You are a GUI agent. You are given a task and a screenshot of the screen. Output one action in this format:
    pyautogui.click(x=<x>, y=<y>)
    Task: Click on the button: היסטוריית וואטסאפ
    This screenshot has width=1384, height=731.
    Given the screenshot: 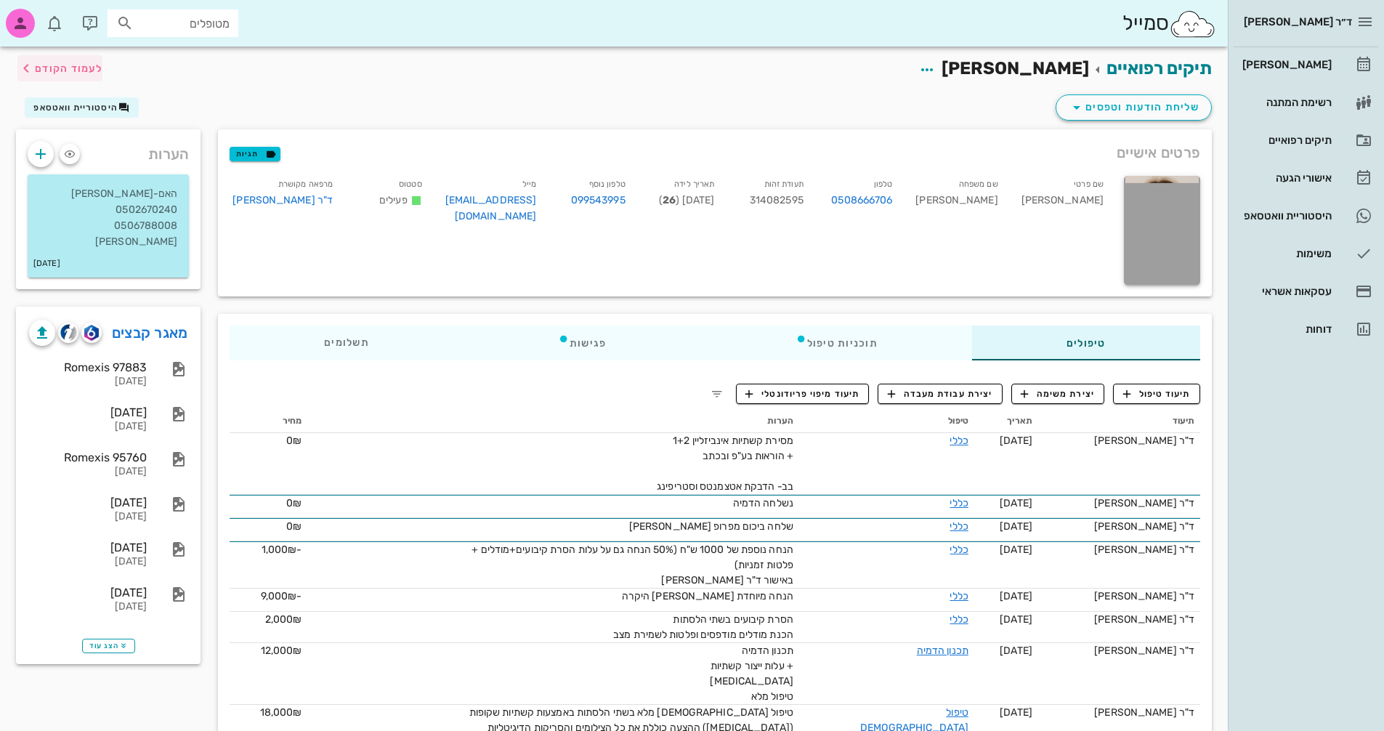 What is the action you would take?
    pyautogui.click(x=81, y=108)
    